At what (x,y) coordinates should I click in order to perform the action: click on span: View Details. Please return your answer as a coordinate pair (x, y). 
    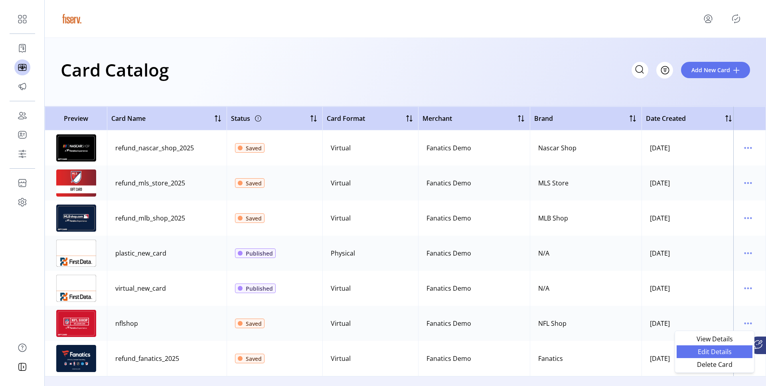
    Looking at the image, I should click on (714, 339).